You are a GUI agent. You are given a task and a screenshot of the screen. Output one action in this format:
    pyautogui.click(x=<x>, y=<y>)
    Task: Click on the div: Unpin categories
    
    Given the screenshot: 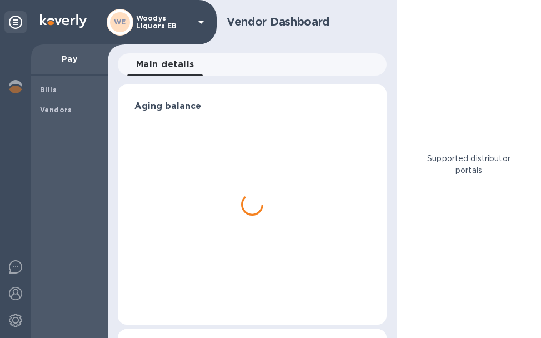 What is the action you would take?
    pyautogui.click(x=16, y=22)
    